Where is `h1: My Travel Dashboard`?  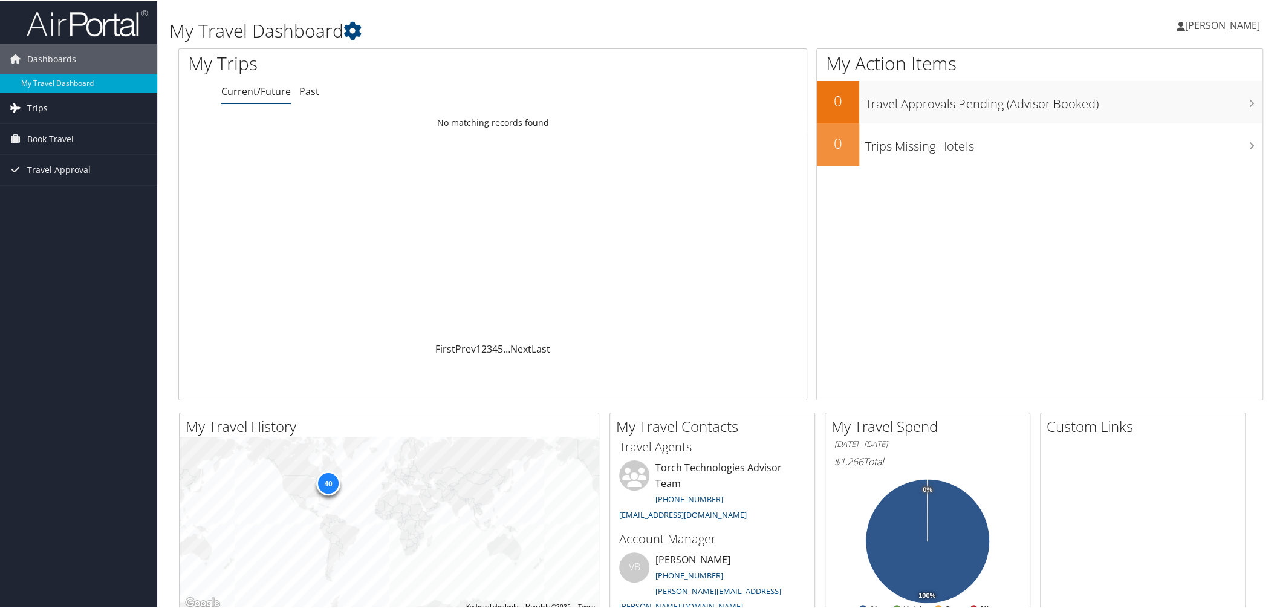 h1: My Travel Dashboard is located at coordinates (537, 30).